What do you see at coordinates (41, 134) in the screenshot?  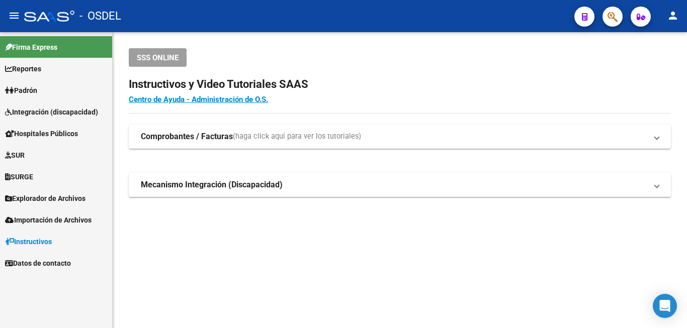 I see `span: Hospitales Públicos` at bounding box center [41, 134].